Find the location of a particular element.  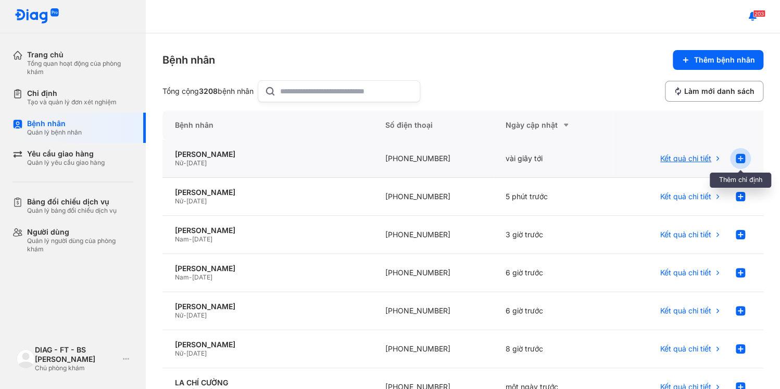

div: Ngày cập nhật is located at coordinates (553, 125).